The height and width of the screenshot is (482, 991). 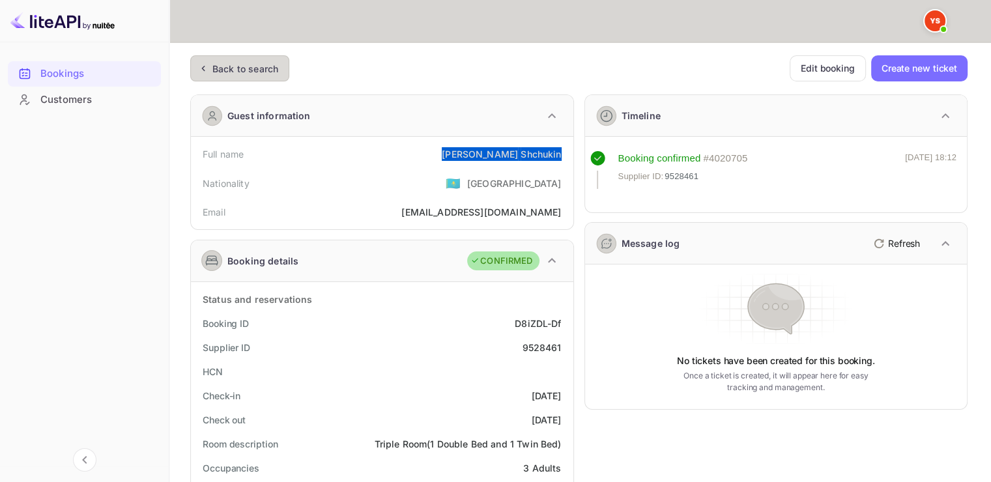 I want to click on button: Create new ticket, so click(x=919, y=68).